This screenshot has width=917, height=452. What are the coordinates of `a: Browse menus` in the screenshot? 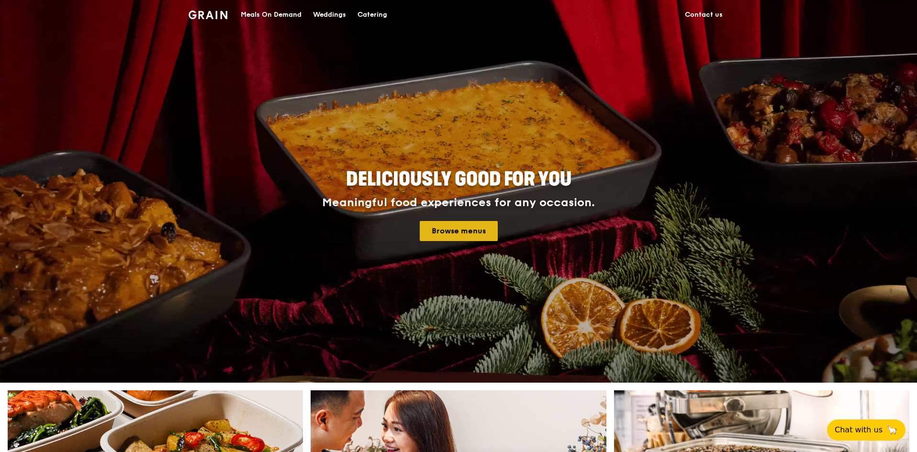 It's located at (458, 231).